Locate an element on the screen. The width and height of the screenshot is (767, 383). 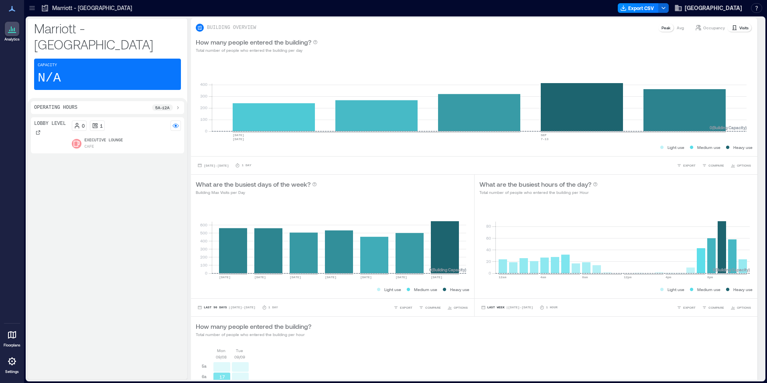
p: Avg is located at coordinates (680, 28).